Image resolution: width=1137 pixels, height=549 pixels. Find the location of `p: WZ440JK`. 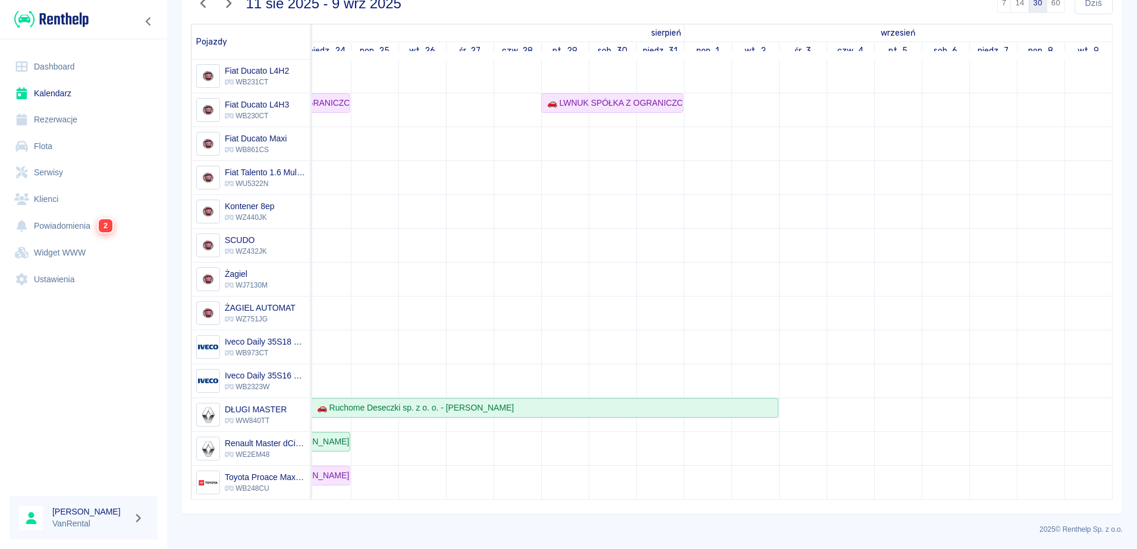

p: WZ440JK is located at coordinates (249, 218).